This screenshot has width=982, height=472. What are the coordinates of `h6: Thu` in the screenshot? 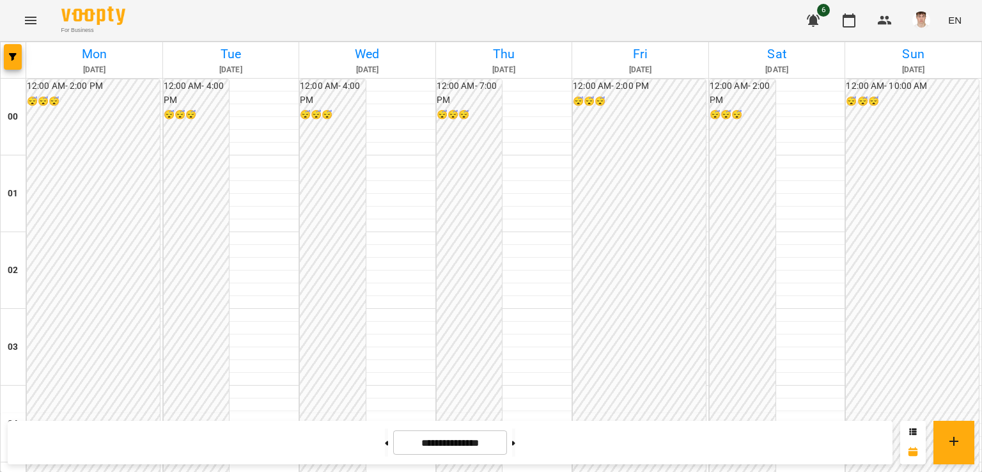 It's located at (504, 54).